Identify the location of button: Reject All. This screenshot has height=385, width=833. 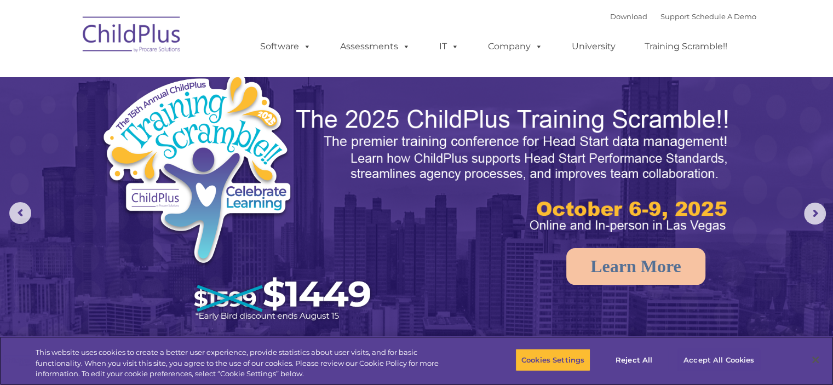
(634, 360).